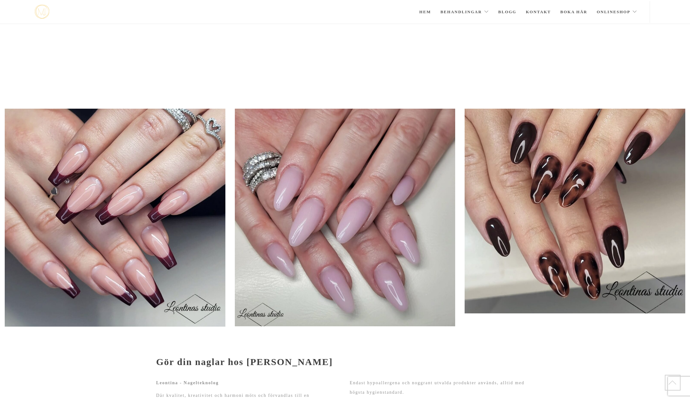 The width and height of the screenshot is (690, 400). Describe the element at coordinates (465, 12) in the screenshot. I see `a: Behandlingar` at that location.